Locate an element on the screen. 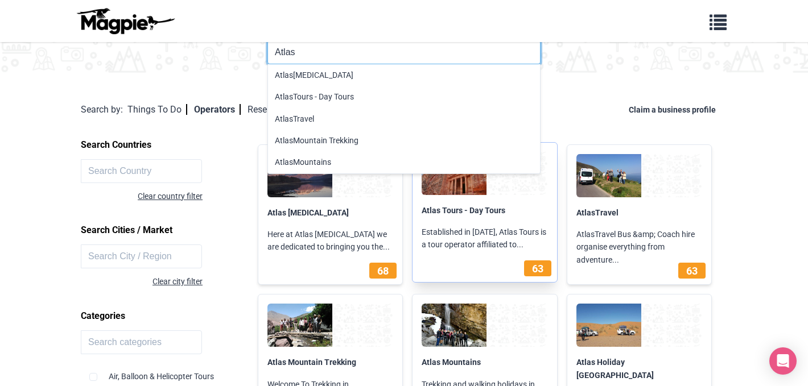 Image resolution: width=808 pixels, height=386 pixels. a: AtlasTravel is located at coordinates (598, 213).